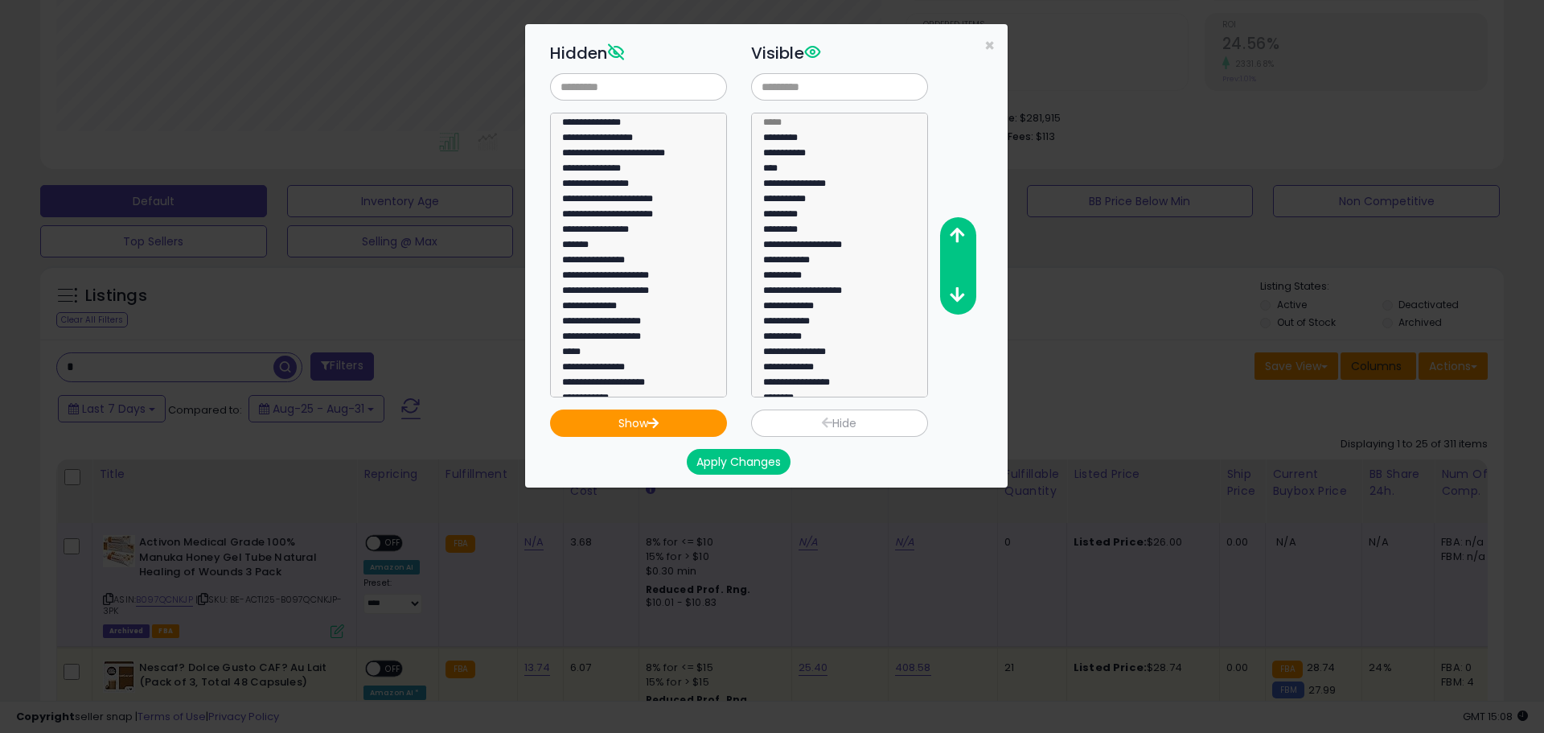 The width and height of the screenshot is (1544, 733). Describe the element at coordinates (639, 423) in the screenshot. I see `button: Show` at that location.